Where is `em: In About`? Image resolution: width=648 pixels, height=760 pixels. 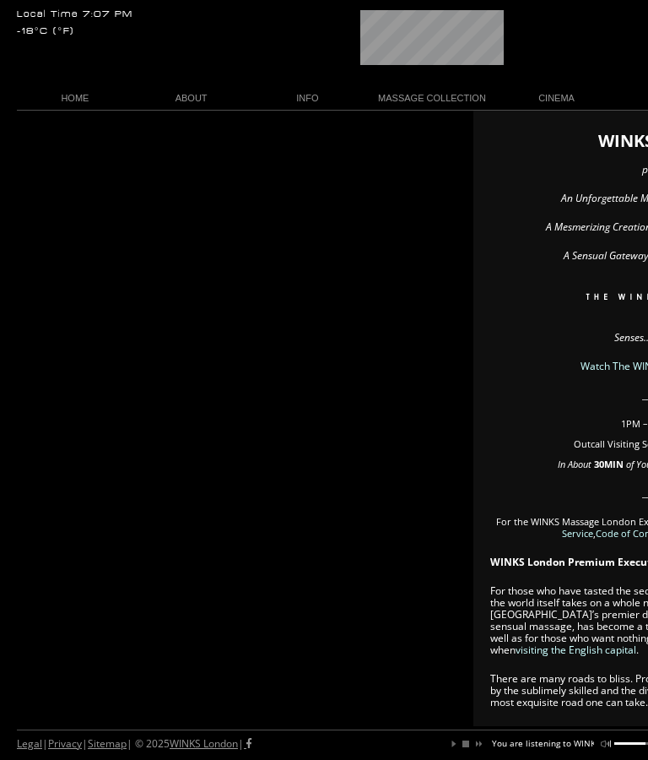 em: In About is located at coordinates (575, 463).